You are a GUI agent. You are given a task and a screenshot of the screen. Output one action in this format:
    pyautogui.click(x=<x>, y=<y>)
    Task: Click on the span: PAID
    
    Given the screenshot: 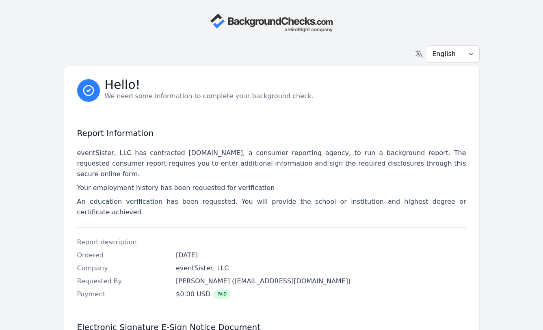 What is the action you would take?
    pyautogui.click(x=222, y=294)
    